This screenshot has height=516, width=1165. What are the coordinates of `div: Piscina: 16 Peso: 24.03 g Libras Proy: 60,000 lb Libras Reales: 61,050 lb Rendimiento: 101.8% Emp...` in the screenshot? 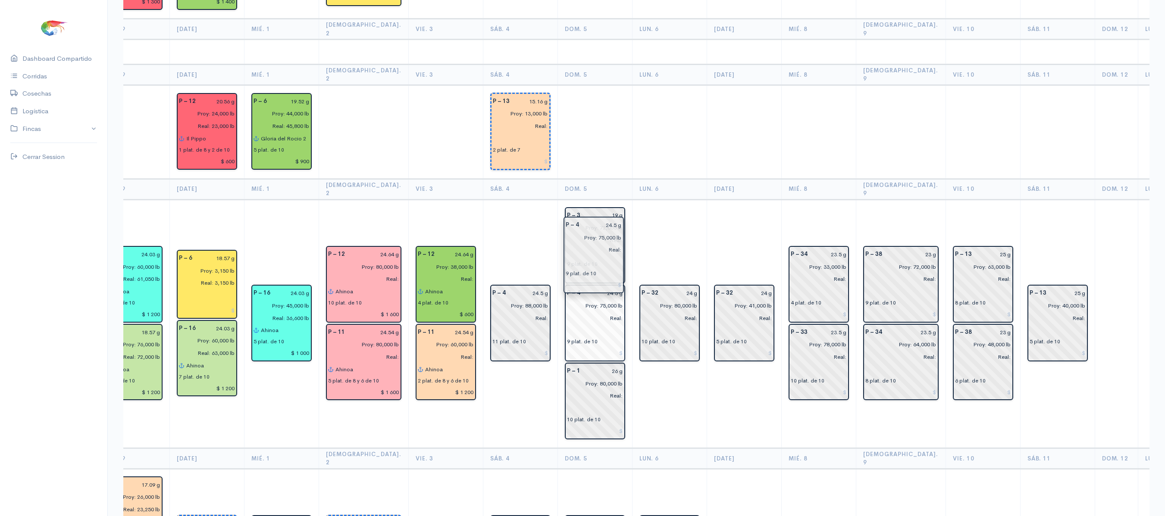 It's located at (132, 285).